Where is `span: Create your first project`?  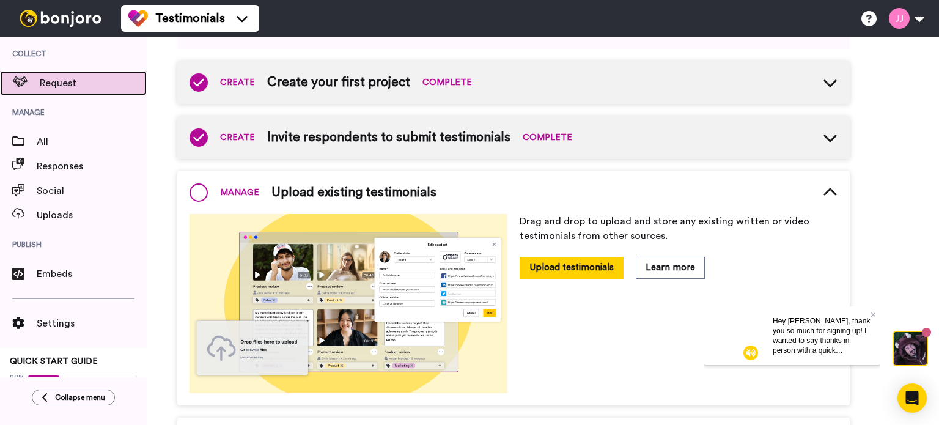
span: Create your first project is located at coordinates (339, 82).